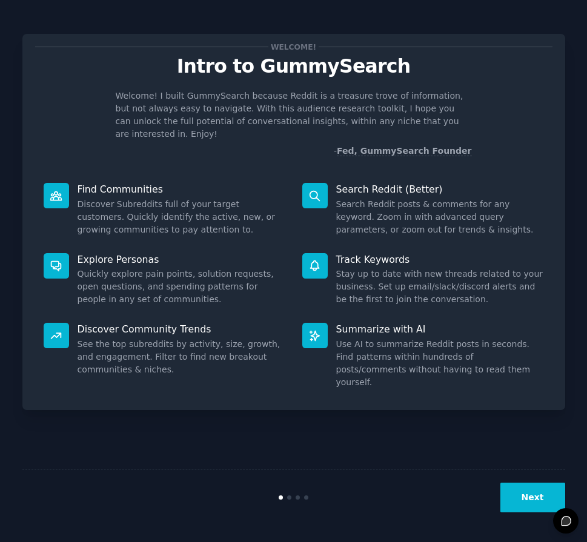 The width and height of the screenshot is (587, 542). What do you see at coordinates (404, 151) in the screenshot?
I see `a: Fed, GummySearch Founder` at bounding box center [404, 151].